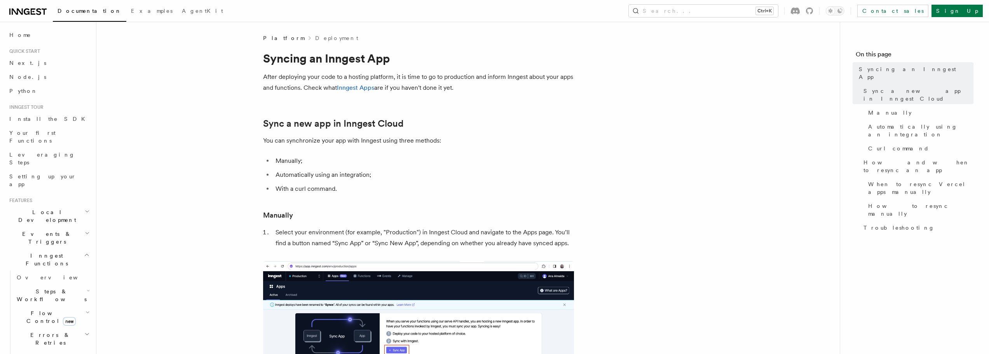 This screenshot has width=989, height=354. Describe the element at coordinates (764, 11) in the screenshot. I see `kbd: Ctrl+K` at that location.